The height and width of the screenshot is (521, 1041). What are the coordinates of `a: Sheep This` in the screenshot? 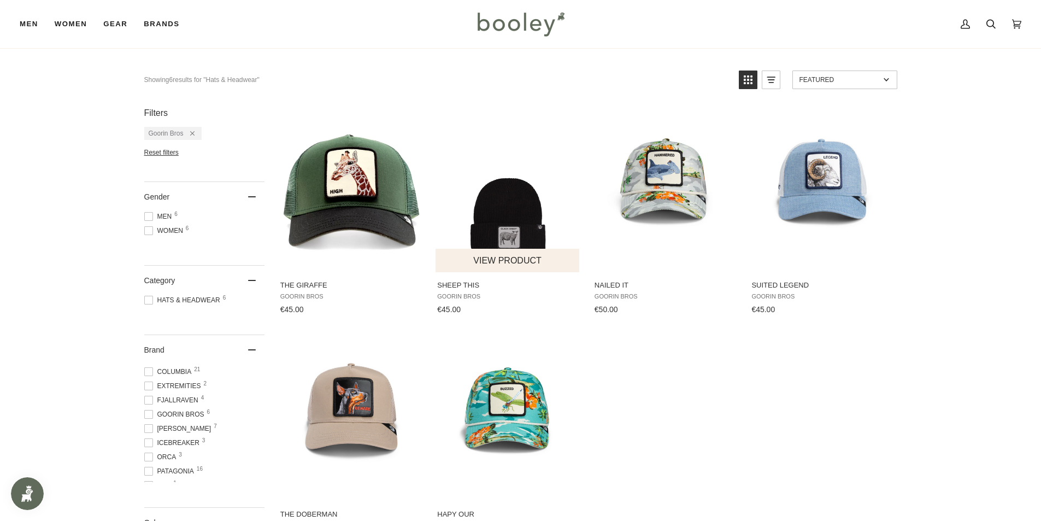 It's located at (508, 213).